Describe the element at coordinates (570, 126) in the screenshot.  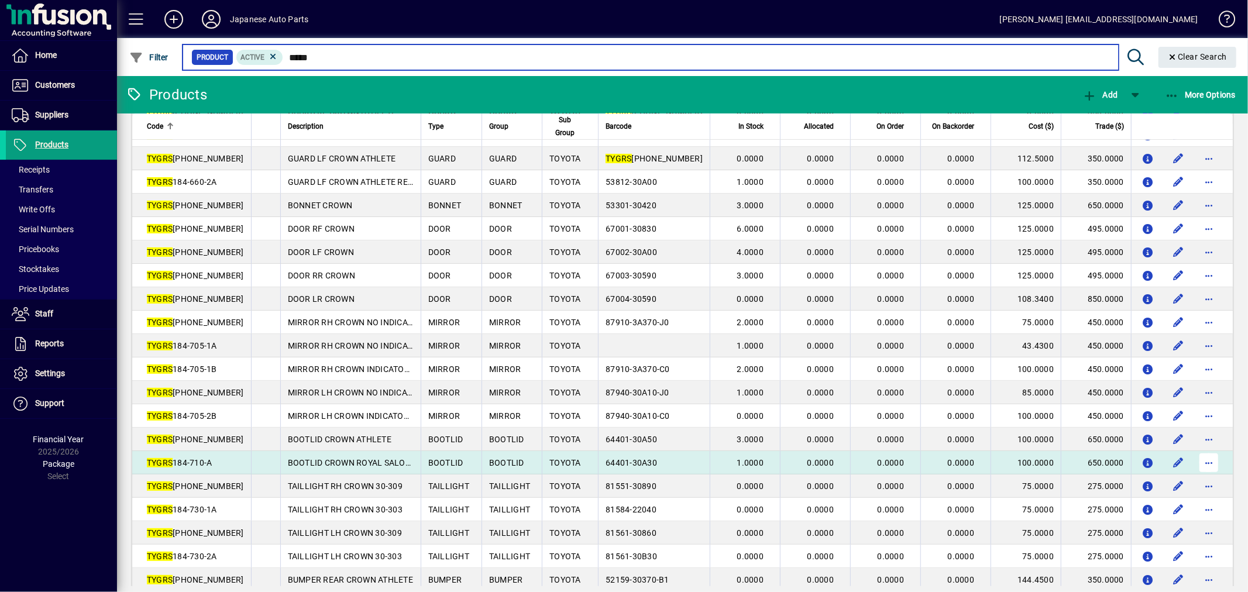
I see `div: Sub Group` at that location.